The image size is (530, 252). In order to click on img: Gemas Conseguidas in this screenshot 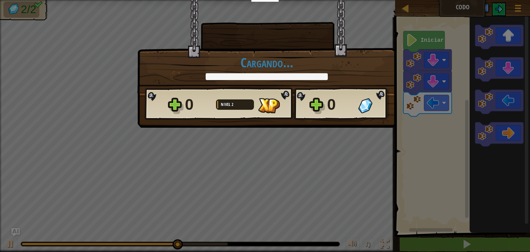, I will do `click(365, 106)`.